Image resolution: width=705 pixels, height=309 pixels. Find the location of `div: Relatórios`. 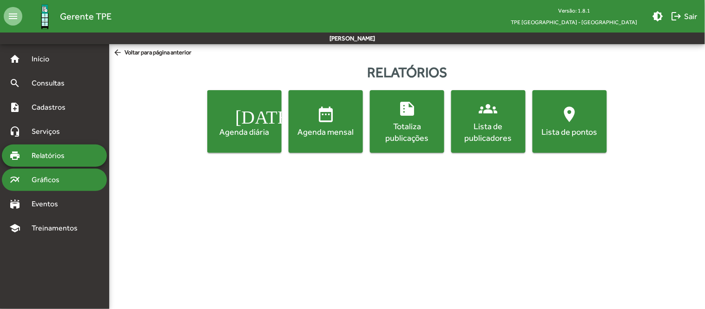

div: Relatórios is located at coordinates (407, 72).